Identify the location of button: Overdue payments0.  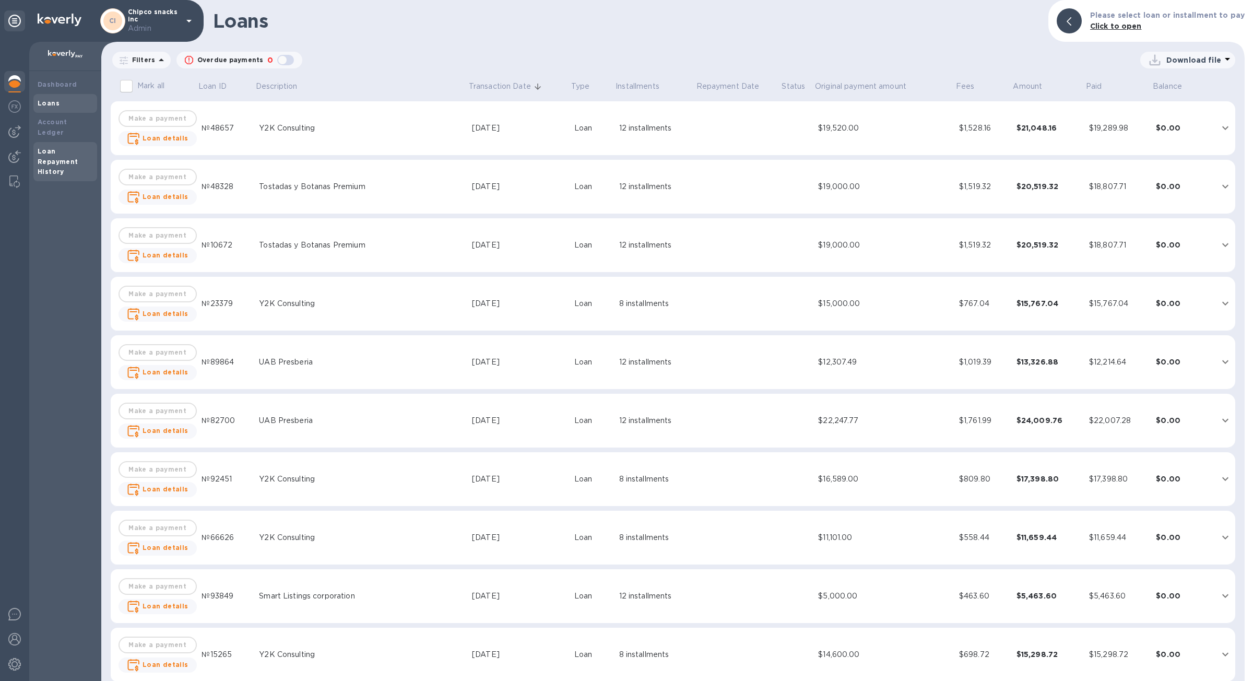
(239, 60).